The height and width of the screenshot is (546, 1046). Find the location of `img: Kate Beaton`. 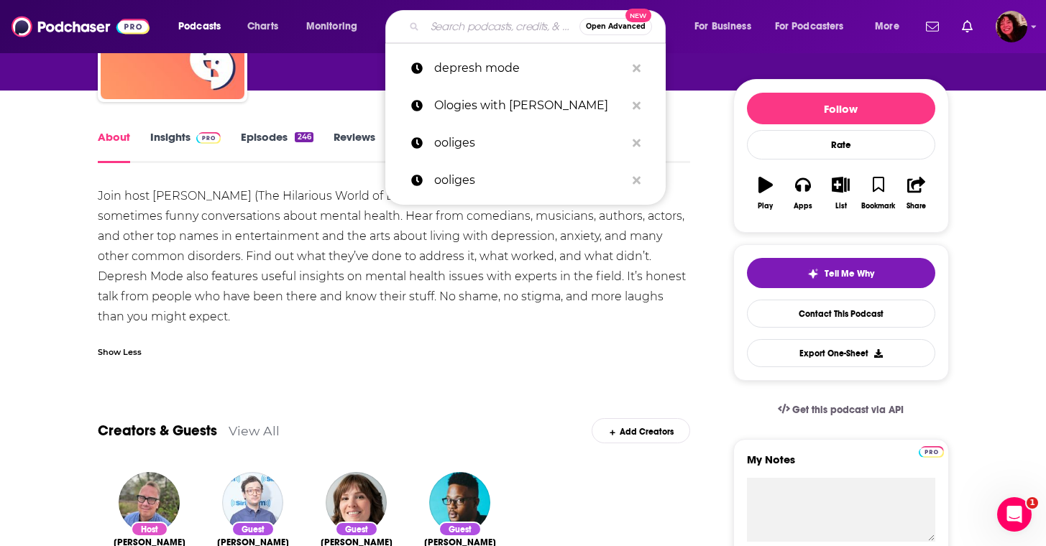

img: Kate Beaton is located at coordinates (356, 503).